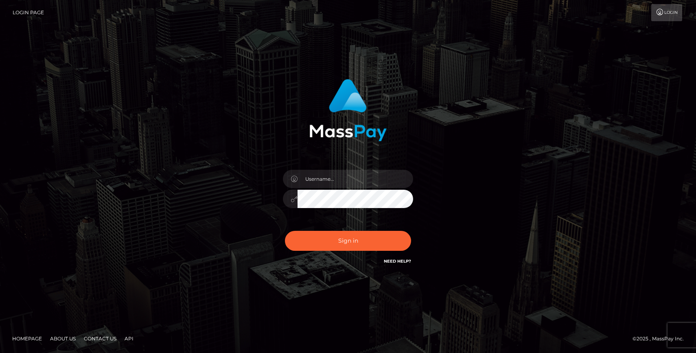 Image resolution: width=696 pixels, height=353 pixels. What do you see at coordinates (28, 13) in the screenshot?
I see `a: Login Page` at bounding box center [28, 13].